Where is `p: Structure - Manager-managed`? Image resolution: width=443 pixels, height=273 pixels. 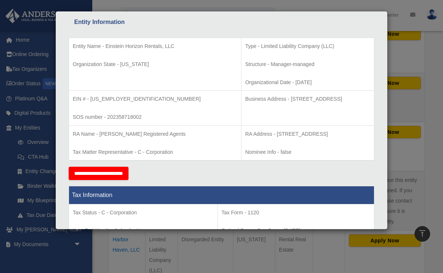
p: Structure - Manager-managed is located at coordinates (307, 64).